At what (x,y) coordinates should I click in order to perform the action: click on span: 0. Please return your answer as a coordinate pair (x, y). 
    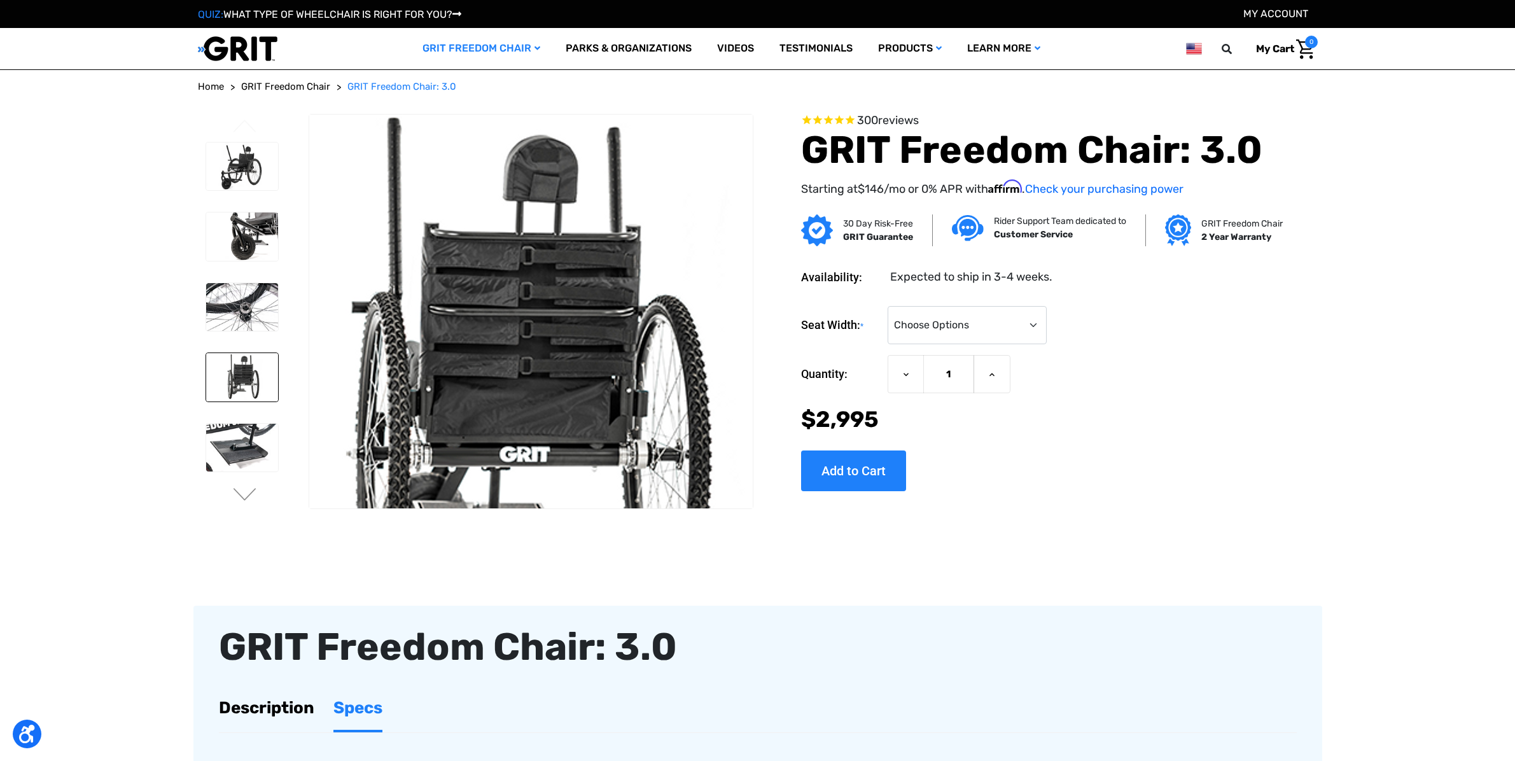
    Looking at the image, I should click on (1312, 42).